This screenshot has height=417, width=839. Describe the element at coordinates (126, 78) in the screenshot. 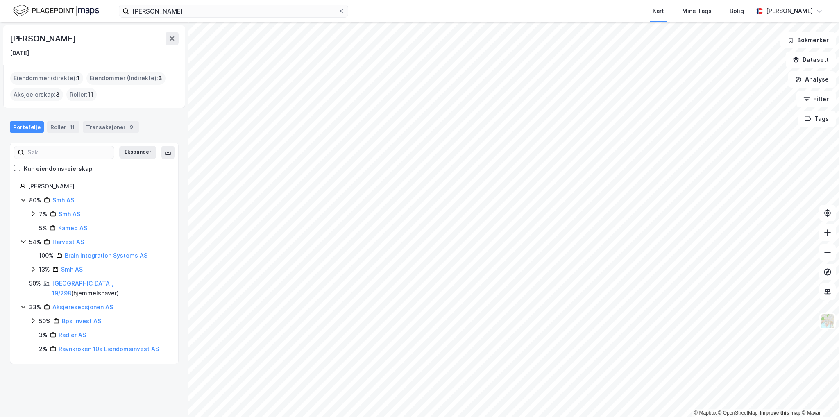

I see `div: Eiendommer (Indirekte) :` at that location.